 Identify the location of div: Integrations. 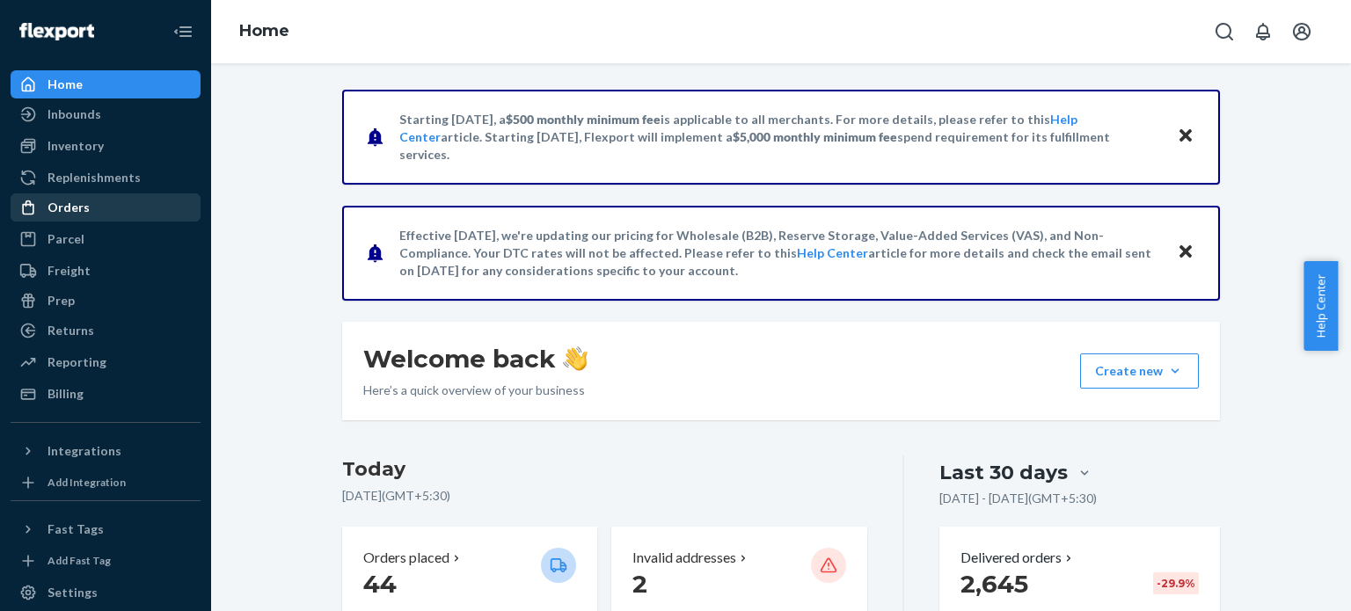
(84, 451).